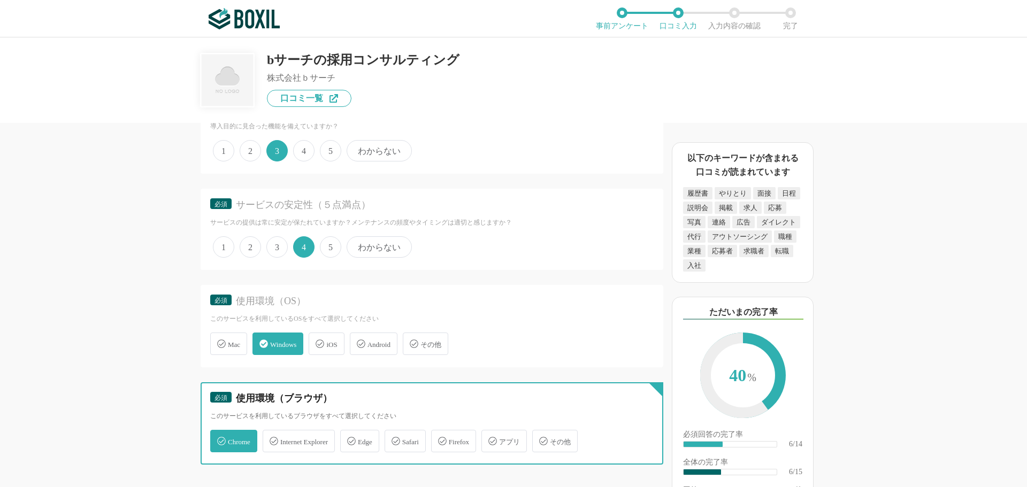 This screenshot has height=487, width=1027. What do you see at coordinates (740, 236) in the screenshot?
I see `div: アウトソーシング` at bounding box center [740, 236].